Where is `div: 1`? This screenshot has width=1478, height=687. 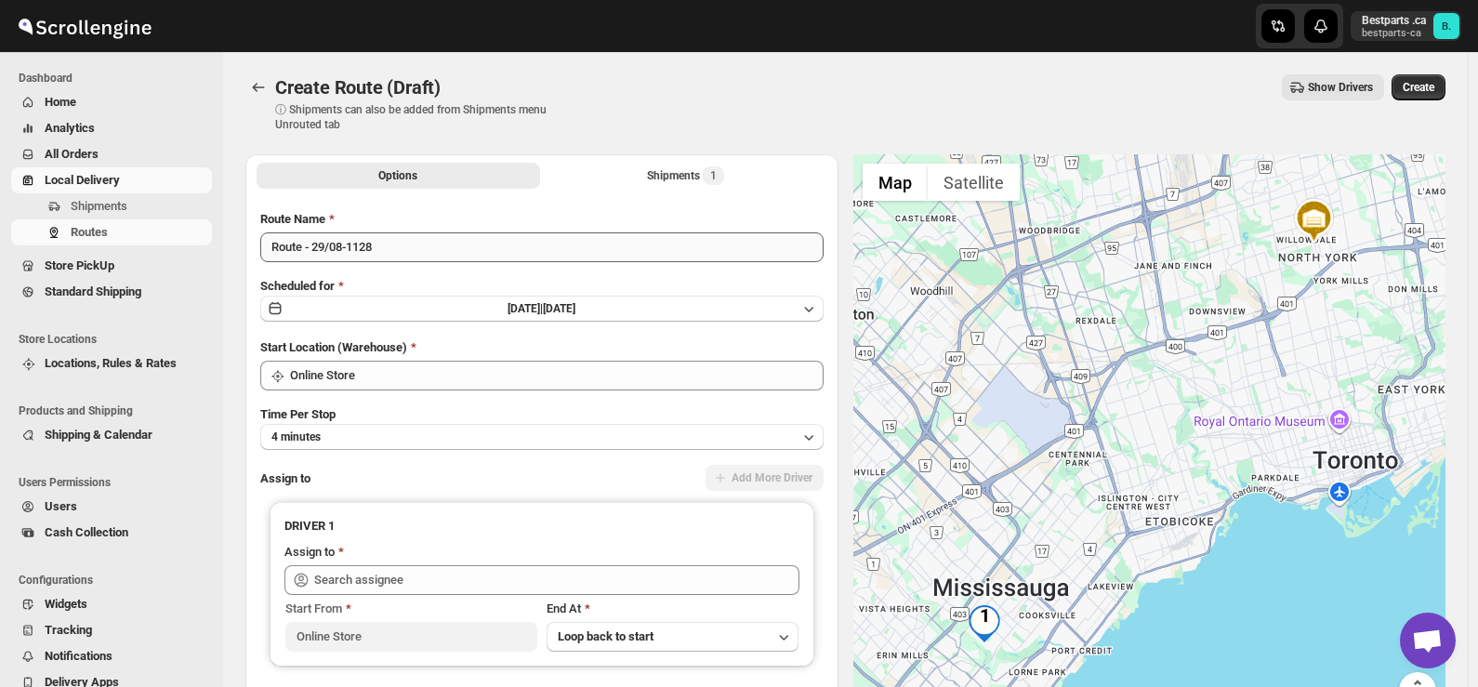
div: 1 is located at coordinates (984, 624).